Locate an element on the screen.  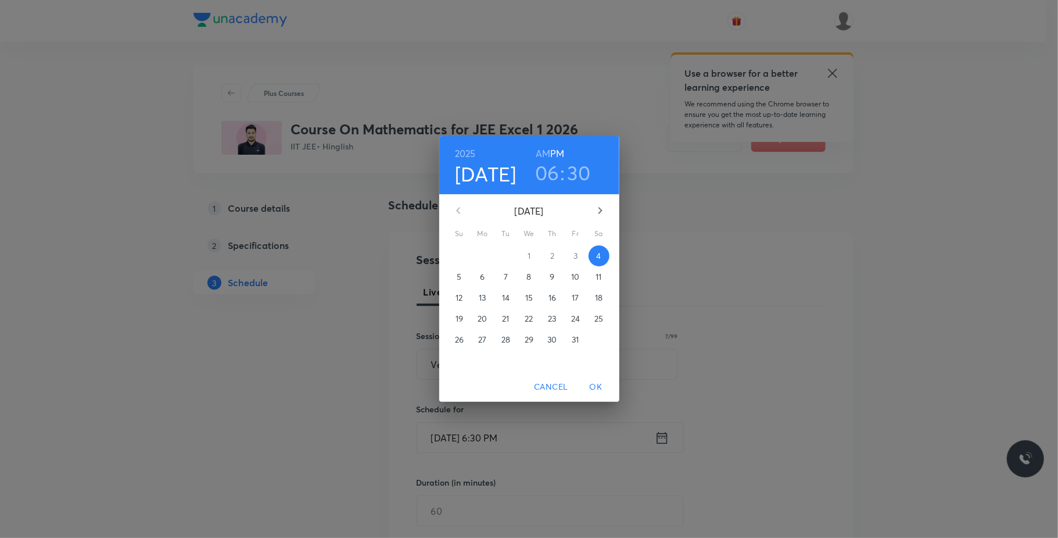
button: 27 is located at coordinates (483, 339).